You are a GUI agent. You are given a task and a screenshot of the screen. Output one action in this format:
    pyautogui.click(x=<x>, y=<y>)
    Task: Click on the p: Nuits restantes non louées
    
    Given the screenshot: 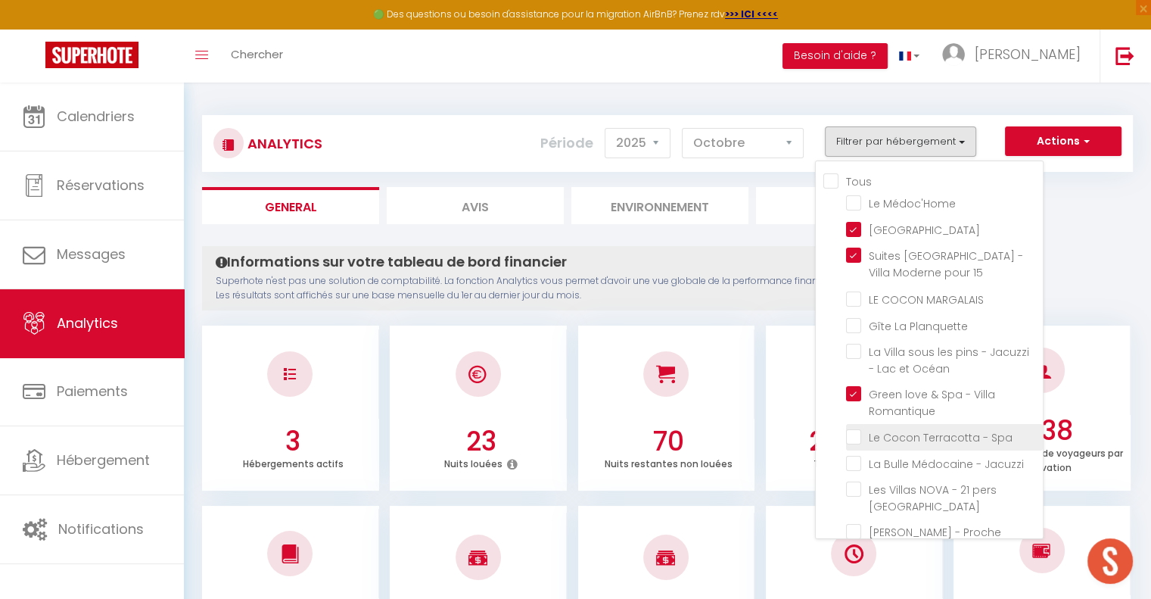 What is the action you would take?
    pyautogui.click(x=668, y=462)
    